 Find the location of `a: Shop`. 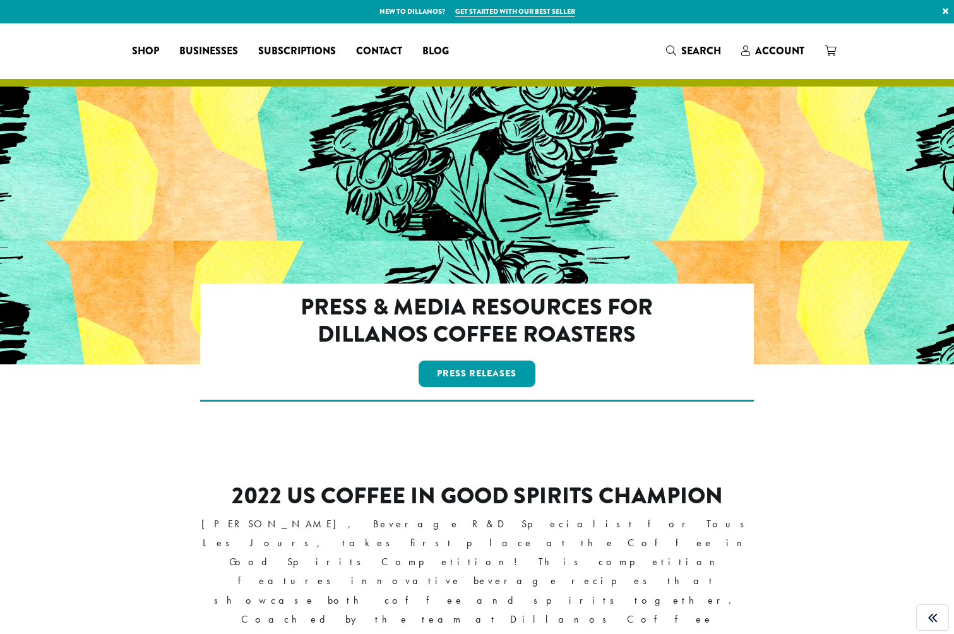

a: Shop is located at coordinates (145, 51).